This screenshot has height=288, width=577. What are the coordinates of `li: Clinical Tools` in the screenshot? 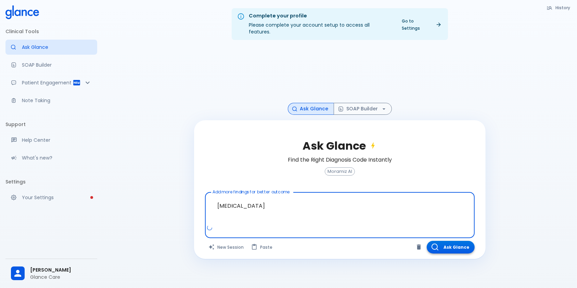 It's located at (51, 31).